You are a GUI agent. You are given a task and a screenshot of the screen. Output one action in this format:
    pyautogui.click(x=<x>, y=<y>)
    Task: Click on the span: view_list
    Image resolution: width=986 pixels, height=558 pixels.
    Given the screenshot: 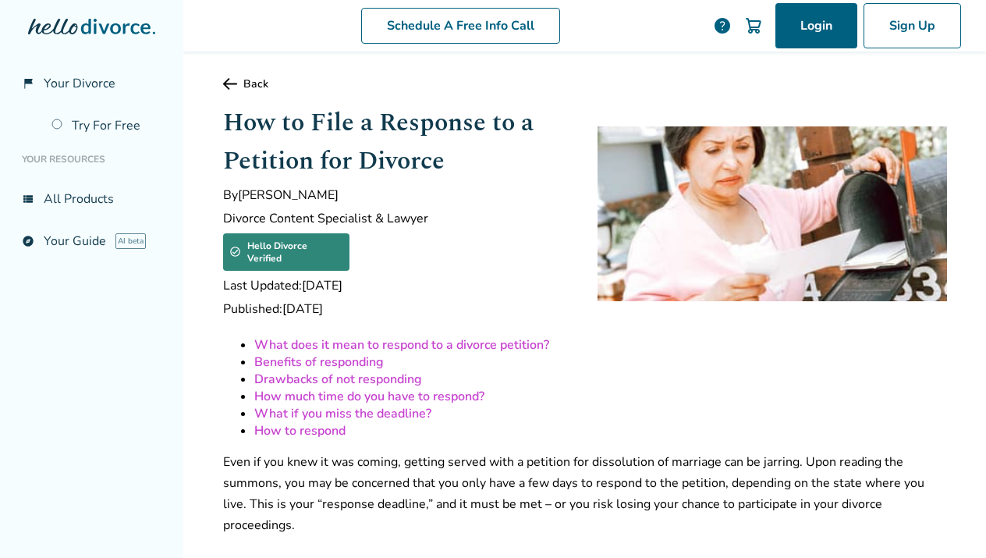 What is the action you would take?
    pyautogui.click(x=28, y=199)
    